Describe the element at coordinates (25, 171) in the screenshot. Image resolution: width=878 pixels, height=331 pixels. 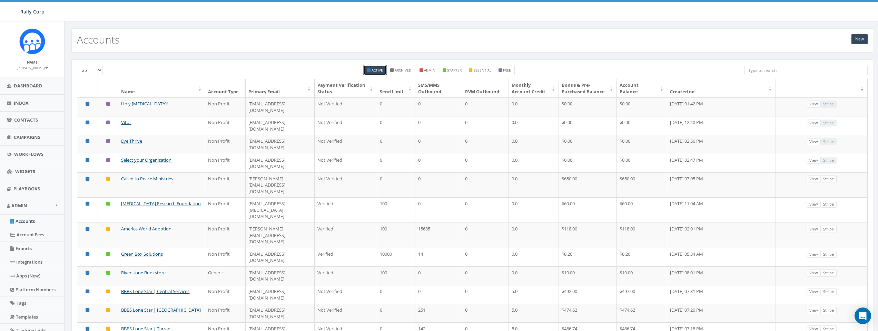
I see `span: Widgets` at that location.